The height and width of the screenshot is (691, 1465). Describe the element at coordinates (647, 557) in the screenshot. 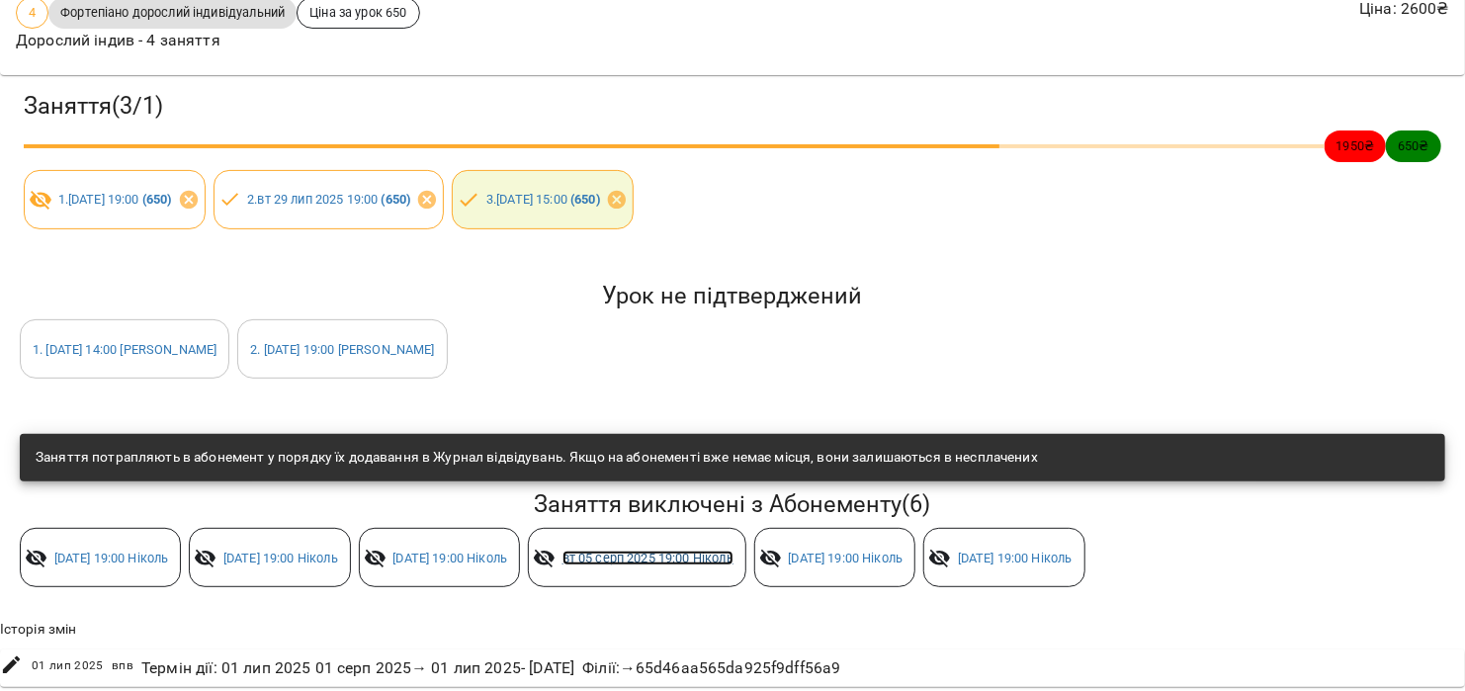

I see `a: вт 05 серп 2025 19:00 Ніколь` at that location.